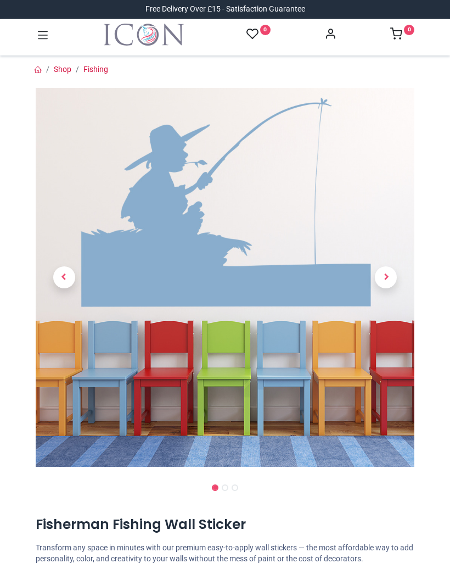  I want to click on a: Shop, so click(63, 69).